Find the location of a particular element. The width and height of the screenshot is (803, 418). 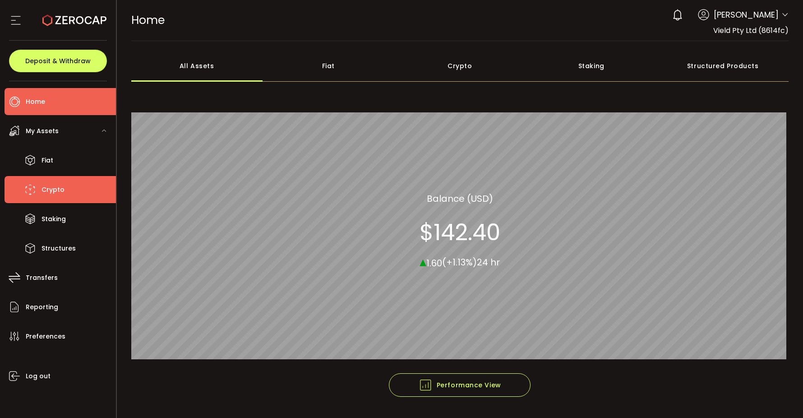

span: Transfers is located at coordinates (41, 277).